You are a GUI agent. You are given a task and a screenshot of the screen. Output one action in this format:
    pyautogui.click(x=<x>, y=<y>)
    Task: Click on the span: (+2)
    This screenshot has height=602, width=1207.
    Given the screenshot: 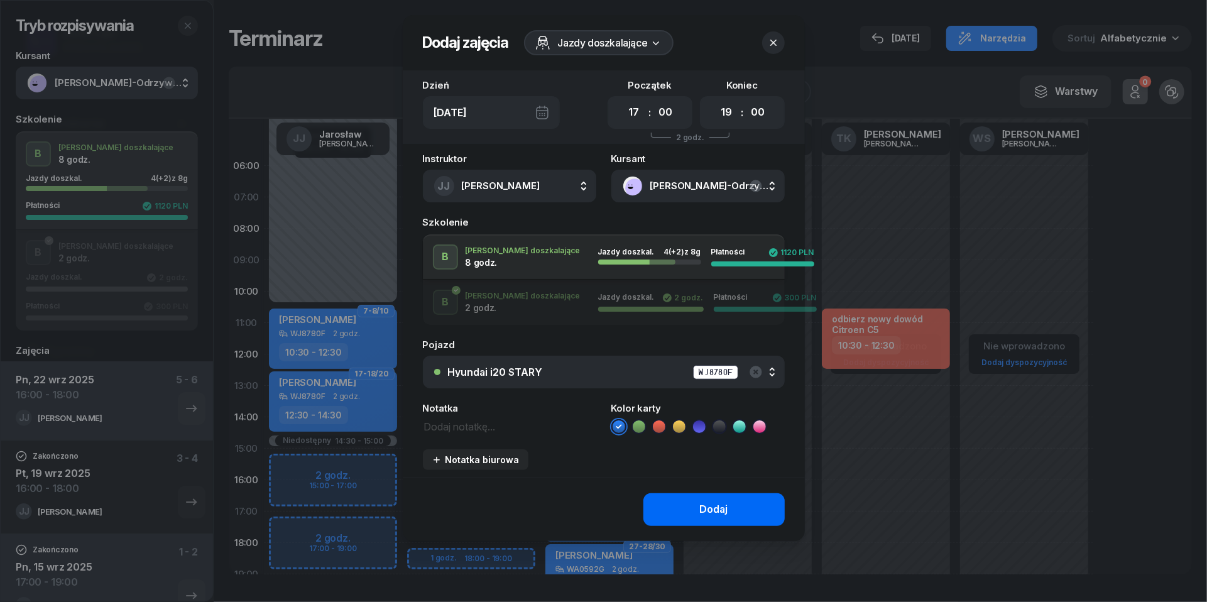 What is the action you would take?
    pyautogui.click(x=677, y=251)
    